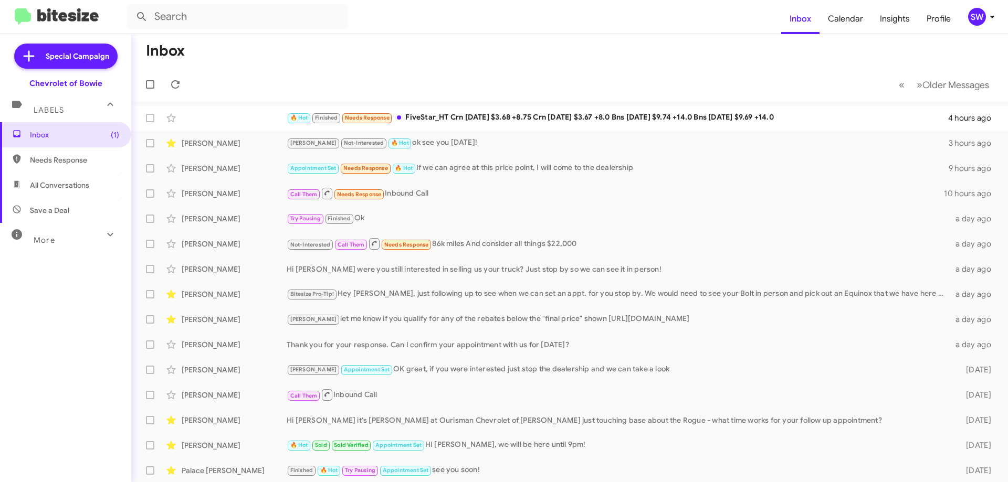 This screenshot has height=482, width=1008. Describe the element at coordinates (49, 110) in the screenshot. I see `span: Labels` at that location.